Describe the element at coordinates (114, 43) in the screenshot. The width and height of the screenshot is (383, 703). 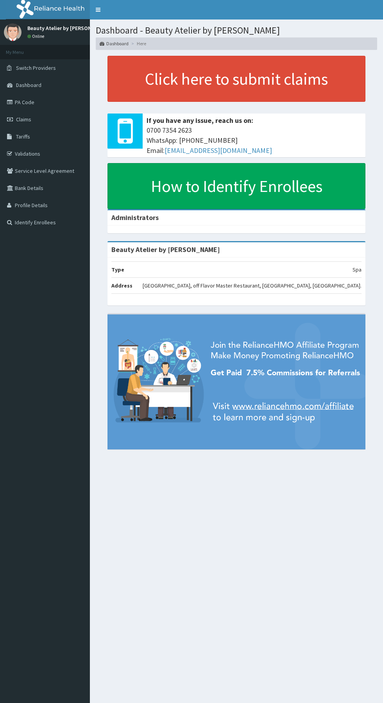
I see `a: Dashboard` at that location.